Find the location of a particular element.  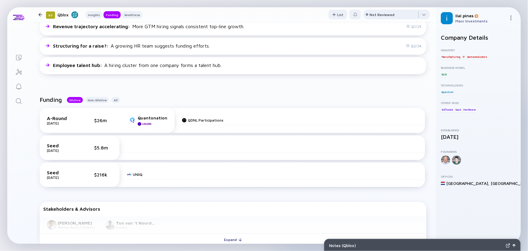

div: Q1/25 is located at coordinates (414, 26).